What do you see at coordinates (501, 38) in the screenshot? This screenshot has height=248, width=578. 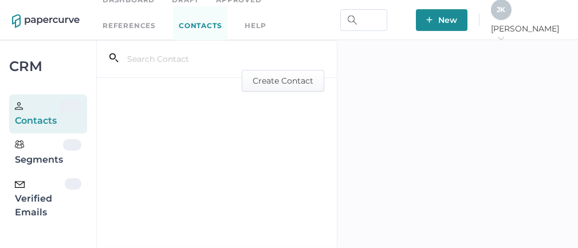 I see `i: arrow_right` at bounding box center [501, 38].